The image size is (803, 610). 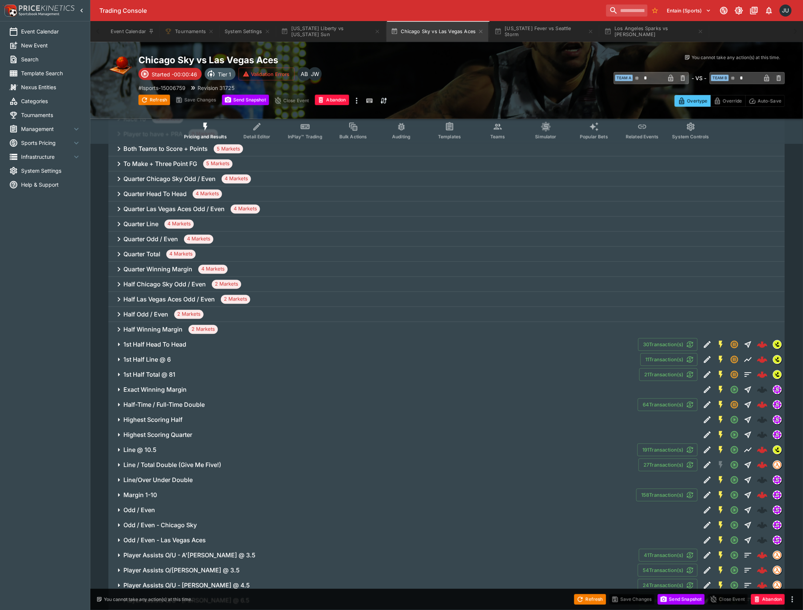 What do you see at coordinates (681, 599) in the screenshot?
I see `button: Send Snapshot` at bounding box center [681, 599].